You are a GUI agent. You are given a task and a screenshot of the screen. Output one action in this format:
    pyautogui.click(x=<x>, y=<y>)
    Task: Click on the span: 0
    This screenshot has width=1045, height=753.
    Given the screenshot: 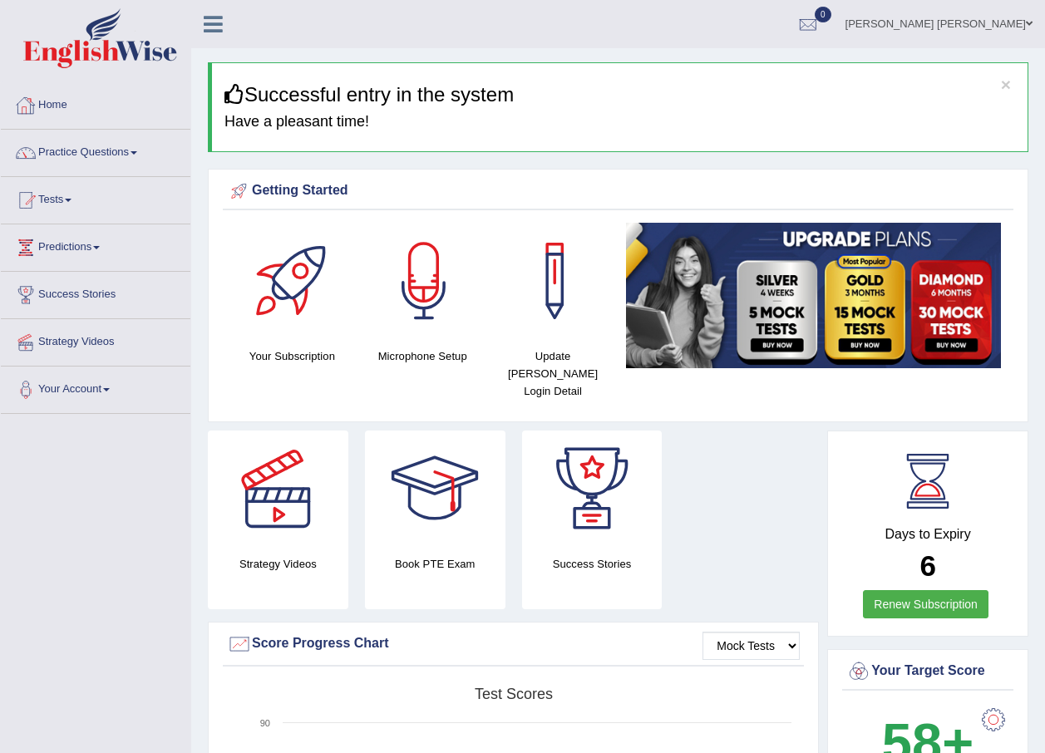 What is the action you would take?
    pyautogui.click(x=823, y=14)
    